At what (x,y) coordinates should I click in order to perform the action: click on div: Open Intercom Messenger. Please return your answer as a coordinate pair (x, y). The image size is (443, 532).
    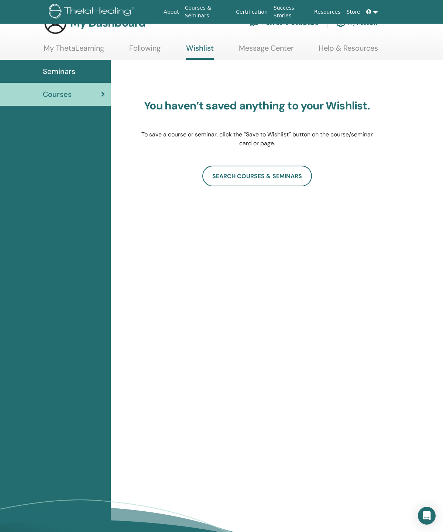
    Looking at the image, I should click on (427, 515).